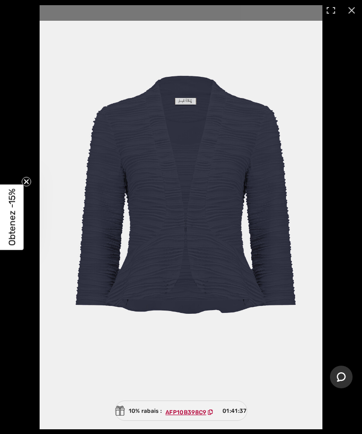 The width and height of the screenshot is (362, 434). What do you see at coordinates (181, 410) in the screenshot?
I see `div: 10% rabais :` at bounding box center [181, 410].